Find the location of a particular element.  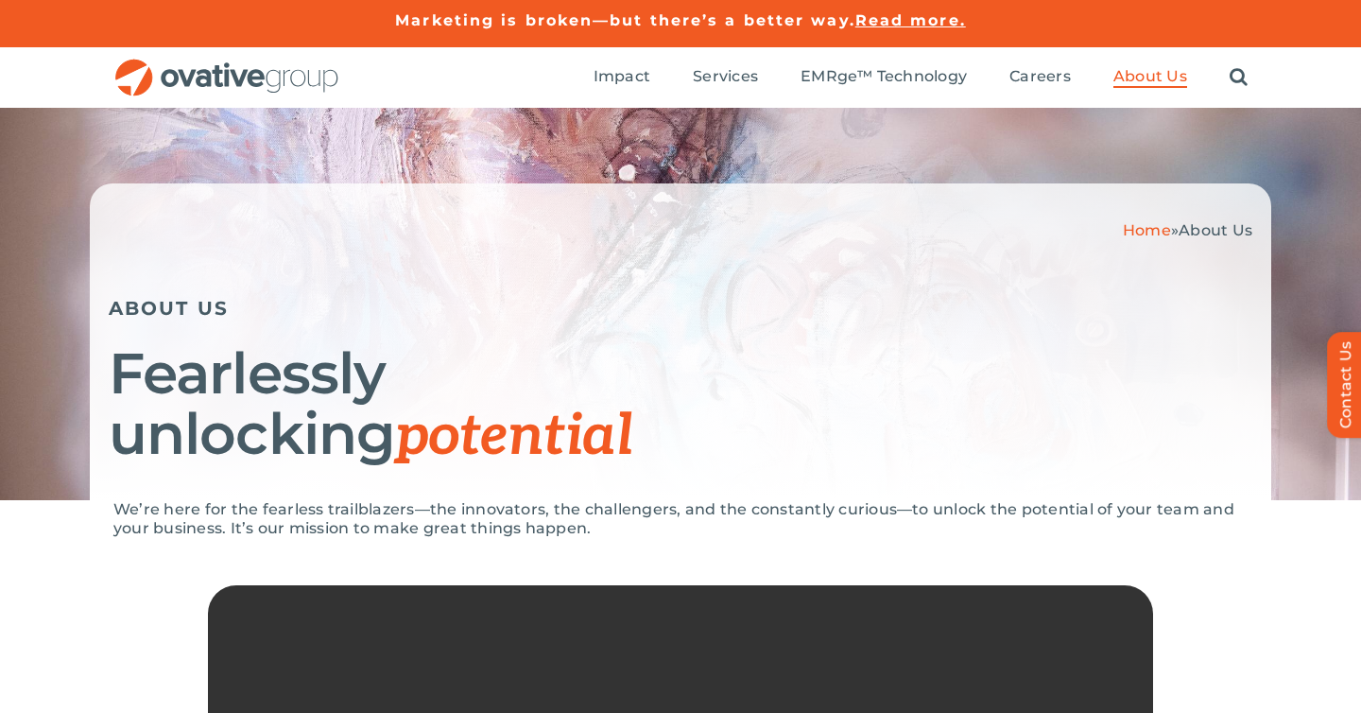

a: Read more. is located at coordinates (910, 20).